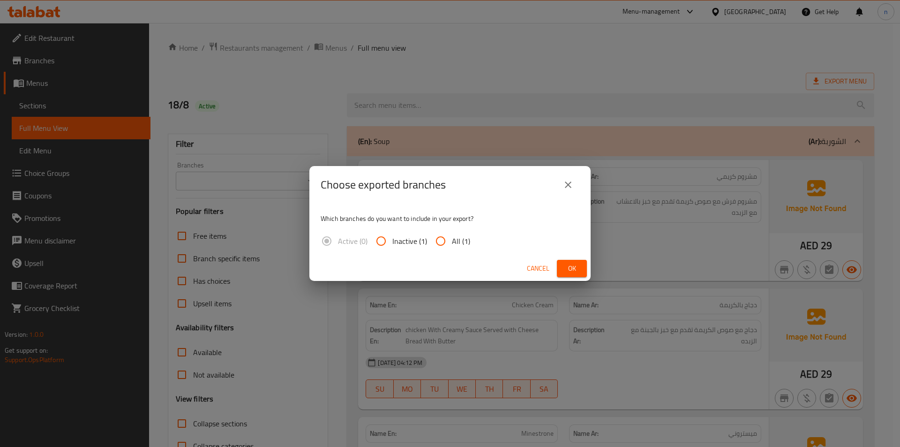 The image size is (900, 447). I want to click on span: Ok, so click(572, 268).